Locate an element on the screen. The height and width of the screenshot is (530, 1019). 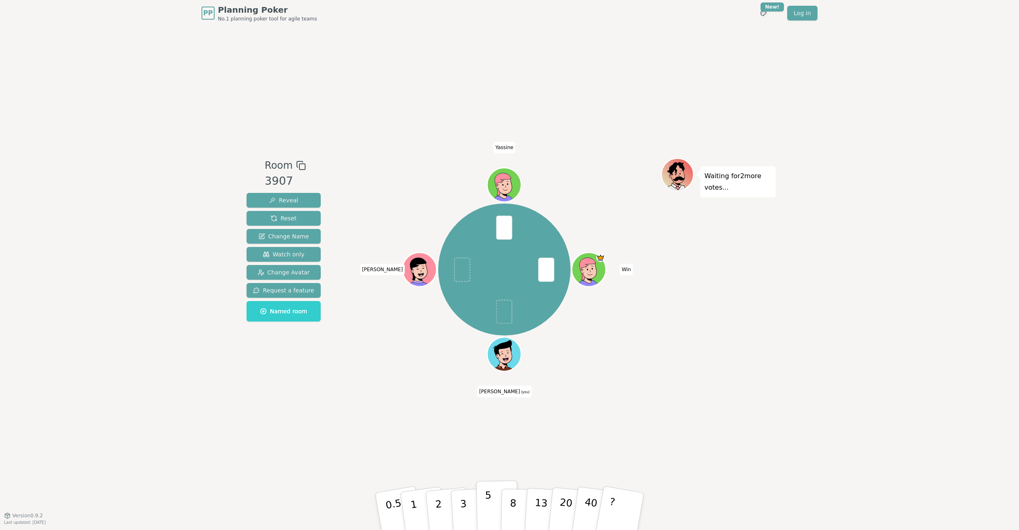
a: PPPlanning PokerNo.1 planning poker tool for agile teams is located at coordinates (259, 13).